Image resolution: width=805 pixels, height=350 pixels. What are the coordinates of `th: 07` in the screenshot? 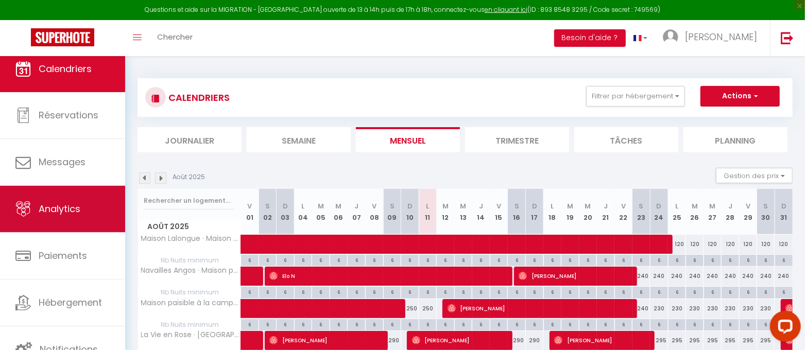 It's located at (357, 212).